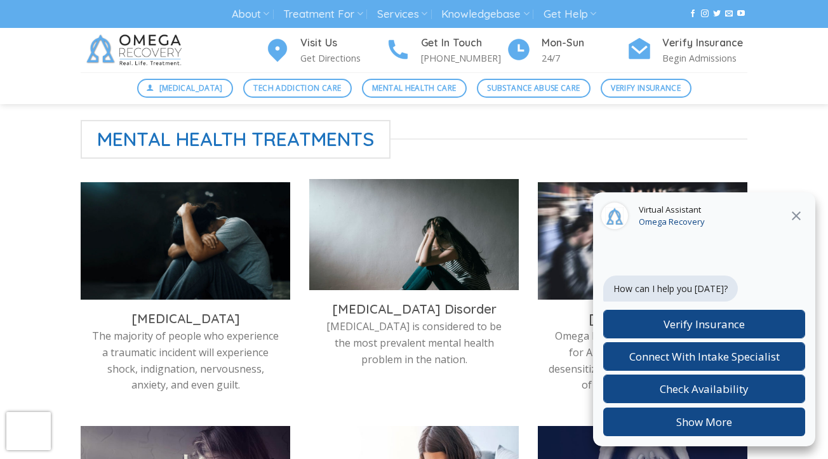 The height and width of the screenshot is (459, 828). What do you see at coordinates (250, 14) in the screenshot?
I see `a: About` at bounding box center [250, 14].